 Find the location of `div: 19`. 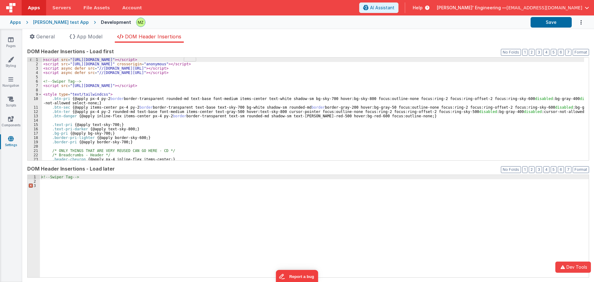

div: 19 is located at coordinates (35, 142).